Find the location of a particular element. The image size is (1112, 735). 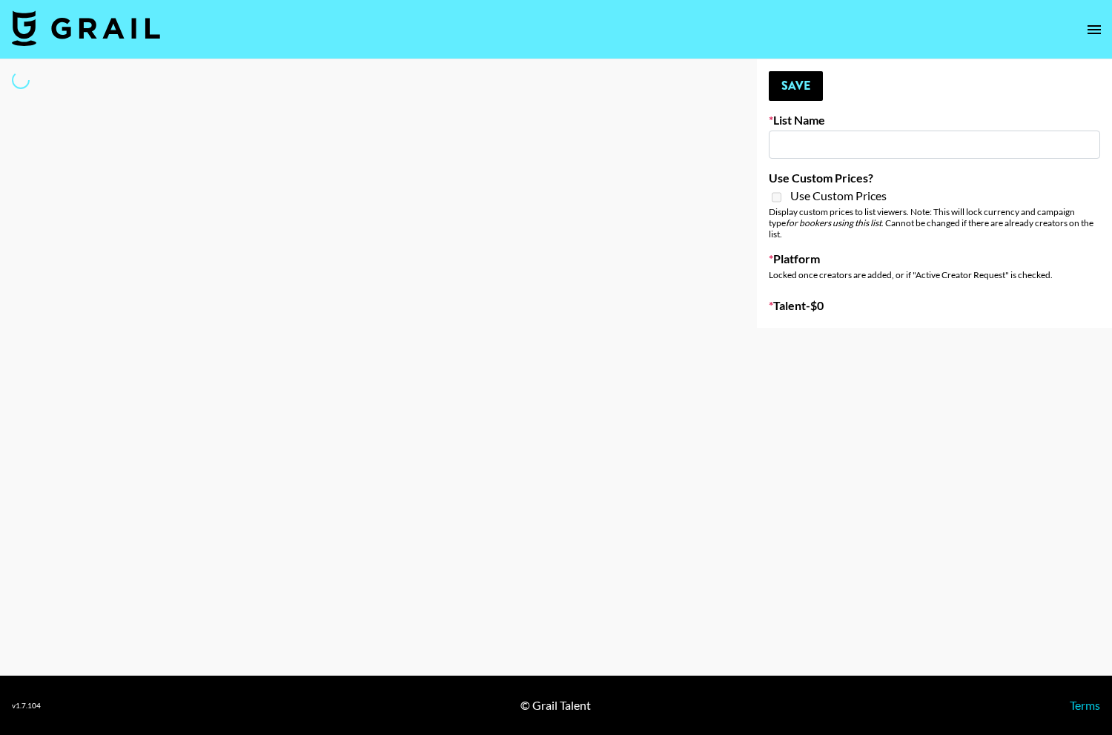

span: Use Custom Prices is located at coordinates (839, 196).